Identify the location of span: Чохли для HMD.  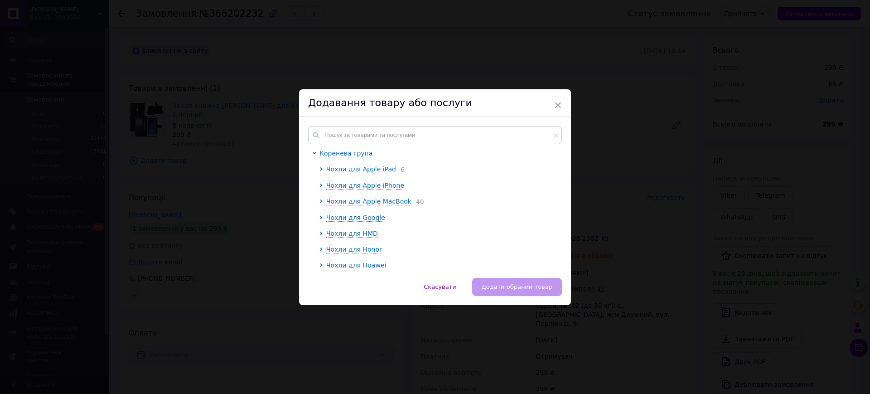
(352, 233).